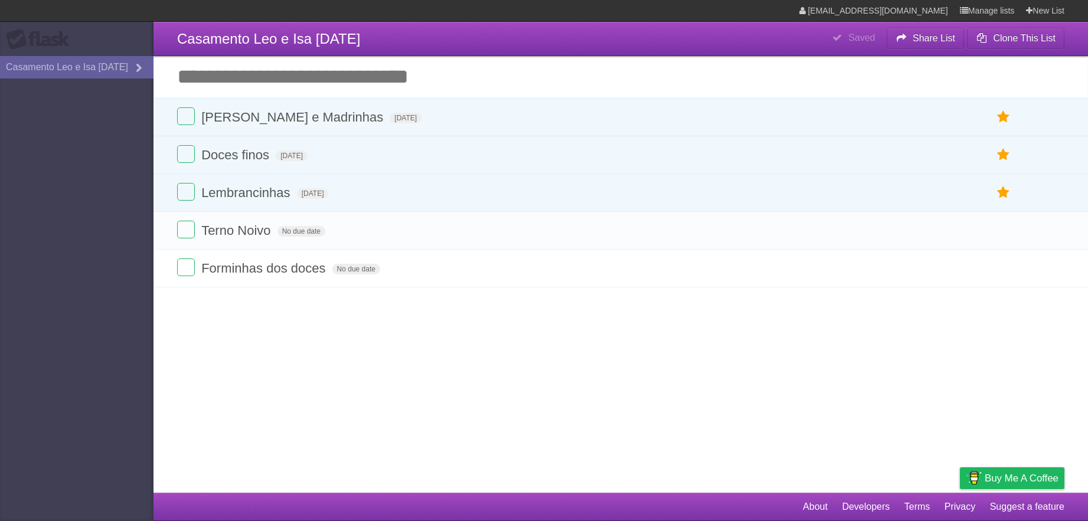  What do you see at coordinates (264, 268) in the screenshot?
I see `span: Forminhas dos doces` at bounding box center [264, 268].